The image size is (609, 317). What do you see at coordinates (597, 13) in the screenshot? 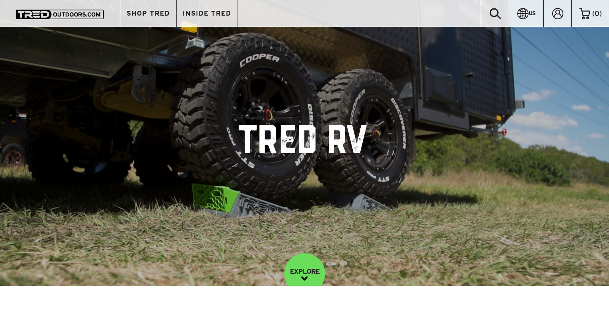
I see `span: 0` at bounding box center [597, 13].